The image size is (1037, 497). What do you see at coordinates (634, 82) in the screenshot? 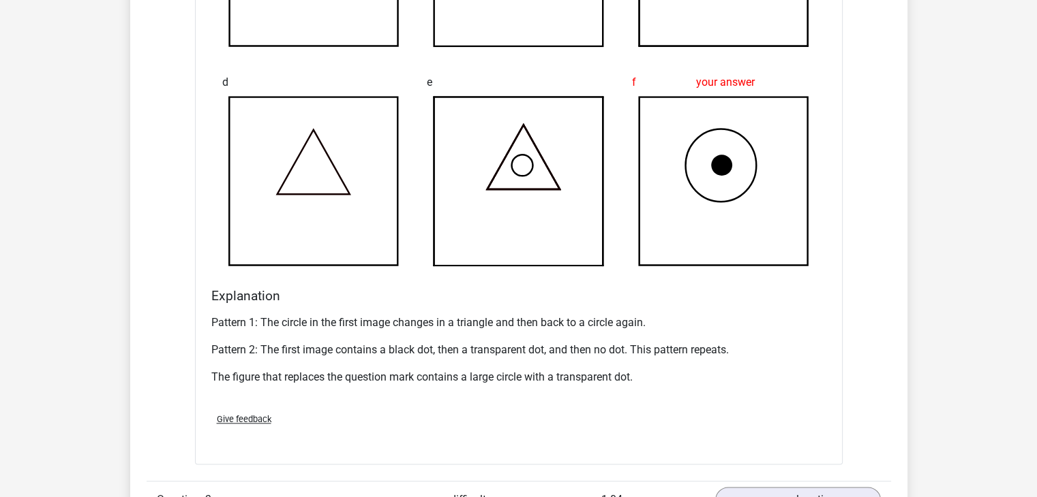
I see `span: f` at bounding box center [634, 82].